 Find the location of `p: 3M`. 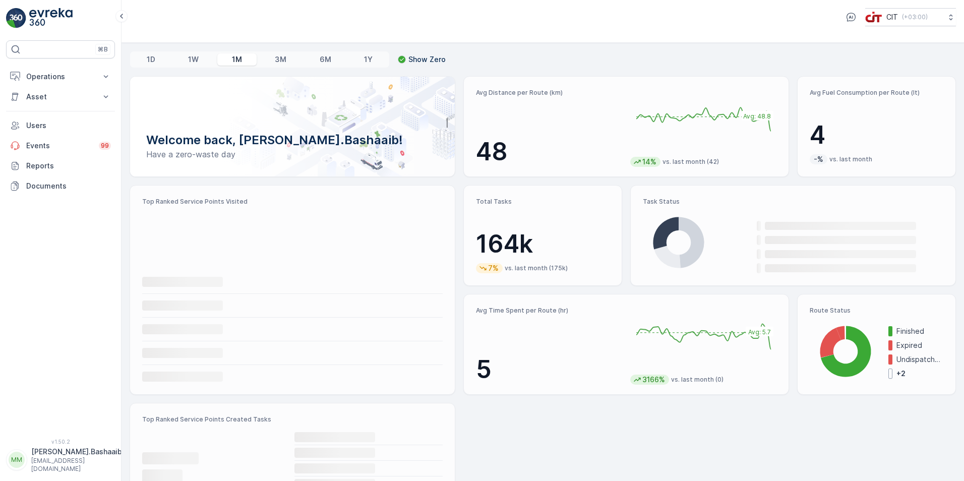

p: 3M is located at coordinates (280, 59).